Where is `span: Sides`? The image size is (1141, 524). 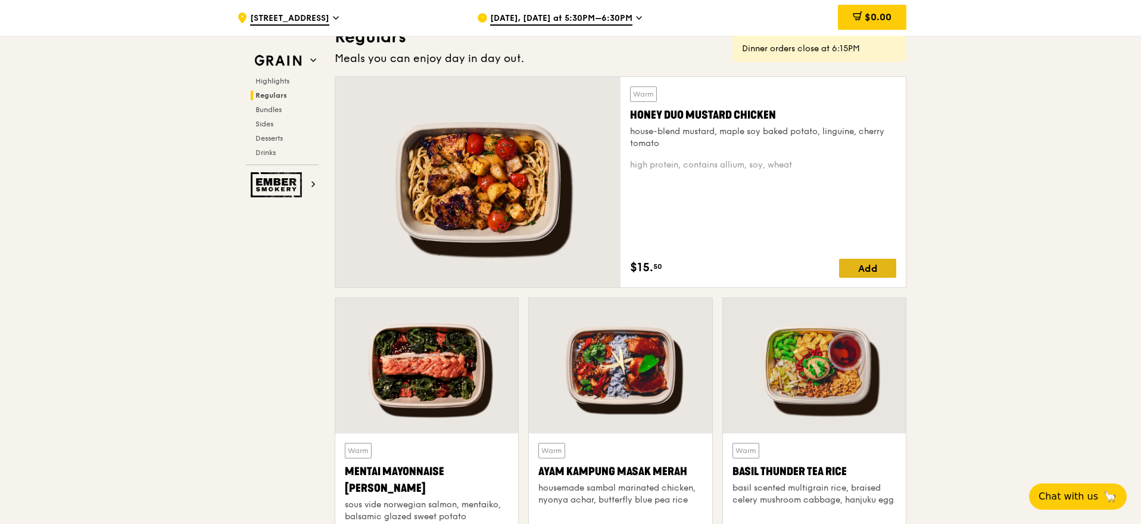 span: Sides is located at coordinates (265, 124).